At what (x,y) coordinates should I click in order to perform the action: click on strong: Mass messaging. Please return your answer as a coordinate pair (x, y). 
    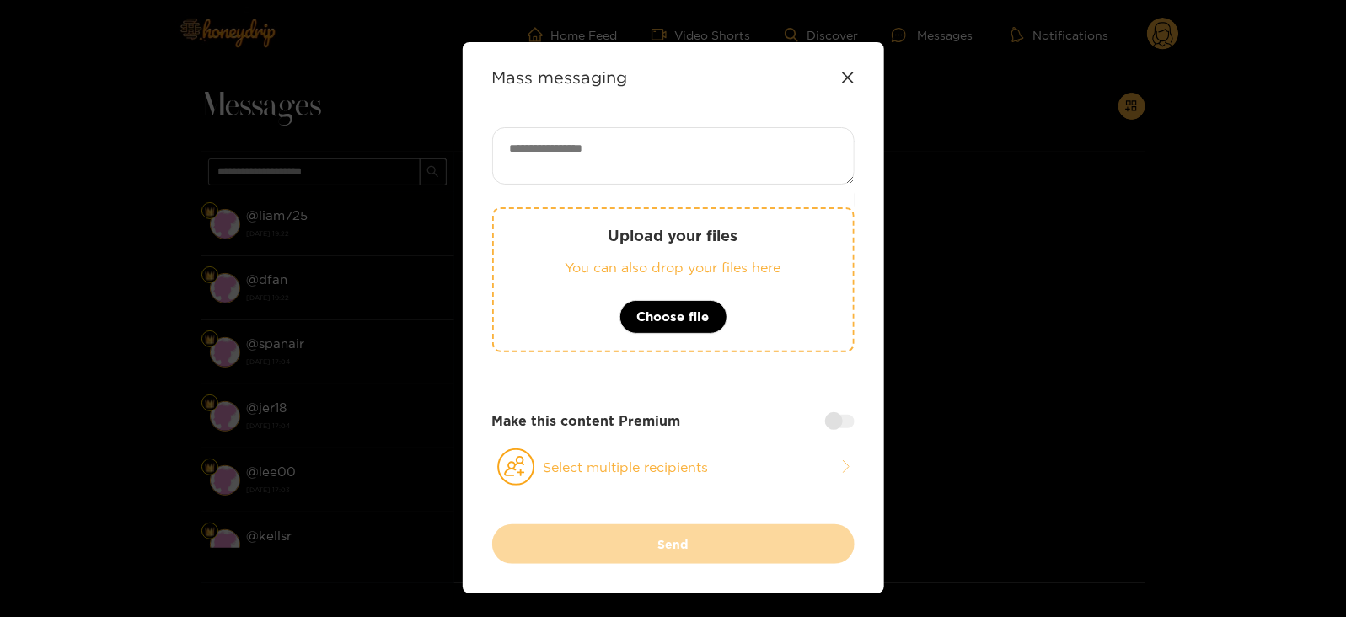
    Looking at the image, I should click on (560, 77).